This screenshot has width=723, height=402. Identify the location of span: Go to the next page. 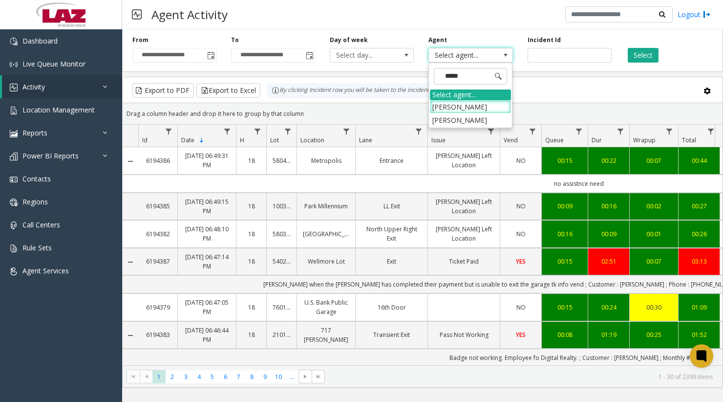
(305, 376).